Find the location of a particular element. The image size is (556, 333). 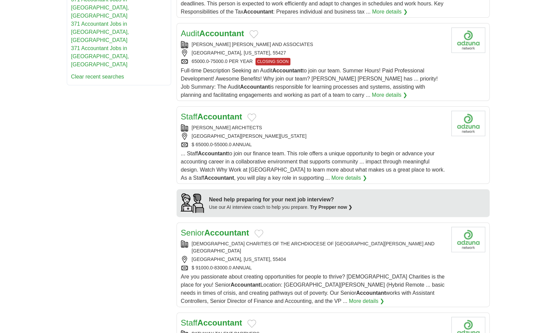

span: Full-time Description Seeking an Audit to join our team. Summer Hours! Paid Professional Developm... is located at coordinates (309, 83).